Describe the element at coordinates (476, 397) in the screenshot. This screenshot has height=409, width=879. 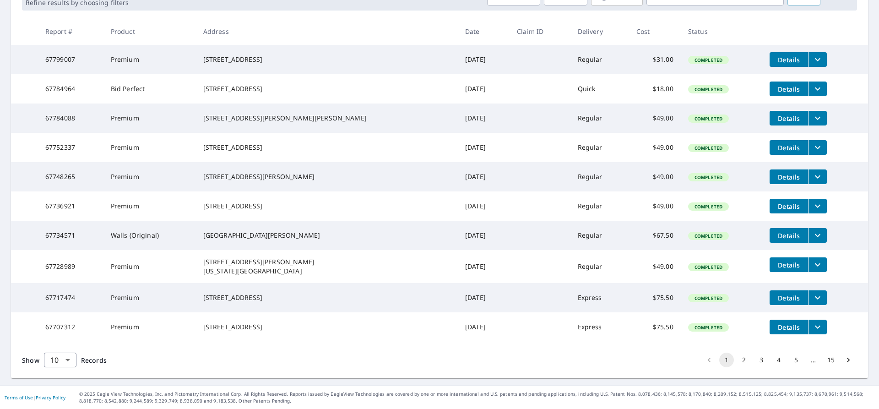
I see `p: © 2025 Eagle View Technologies, Inc. and Pictometry International Corp. All Rights Reserved. Repo...` at that location.